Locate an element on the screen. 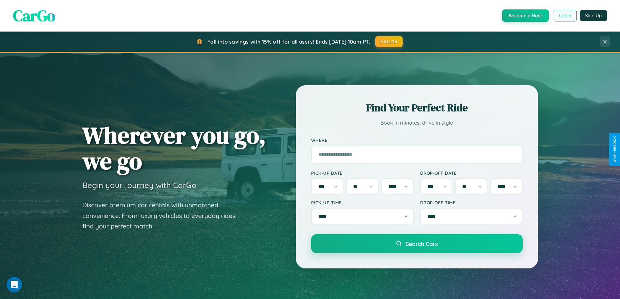  h1: Wherever you go, we go is located at coordinates (174, 148).